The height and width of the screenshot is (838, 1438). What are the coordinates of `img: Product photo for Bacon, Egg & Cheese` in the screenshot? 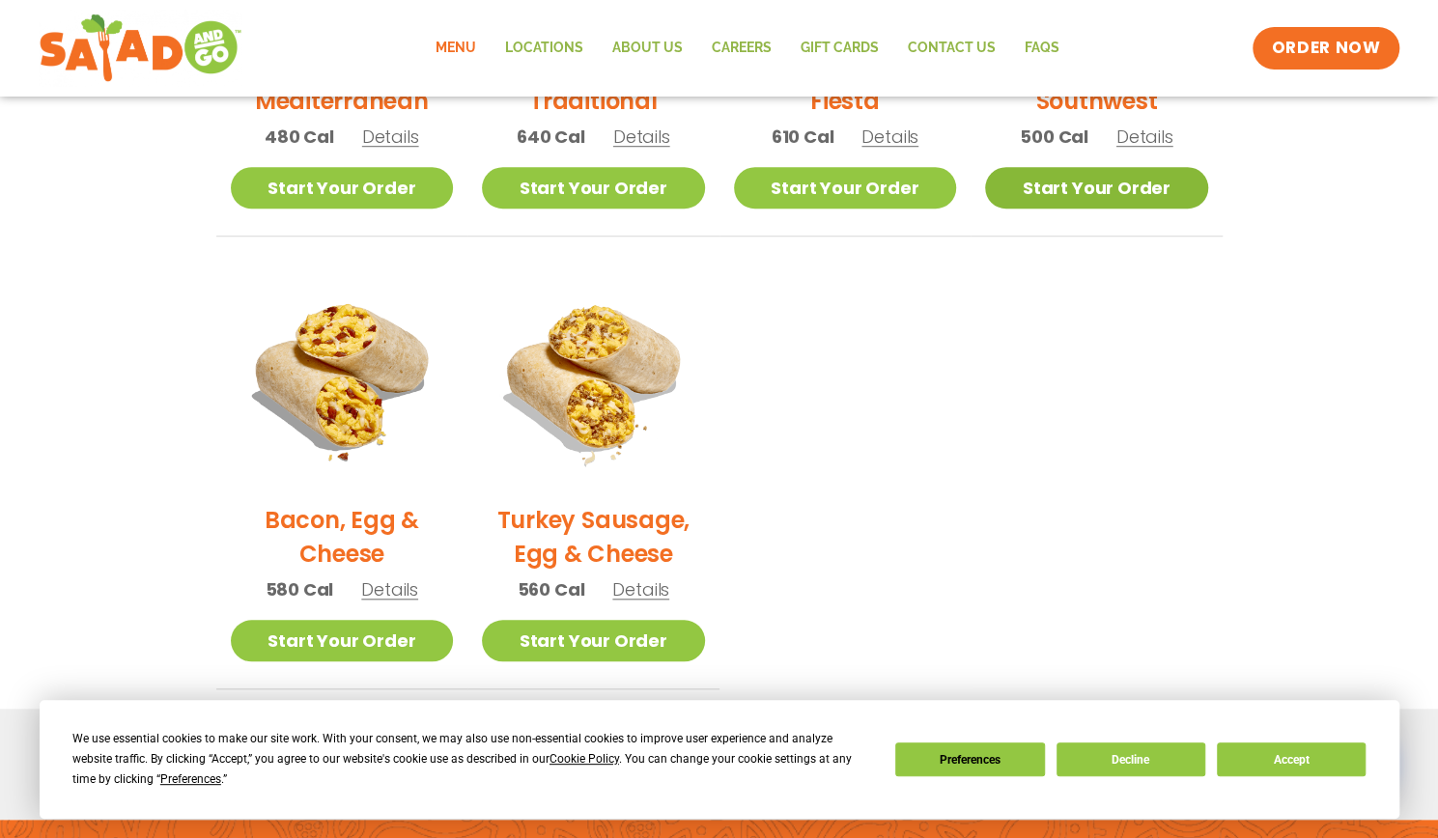 It's located at (342, 377).